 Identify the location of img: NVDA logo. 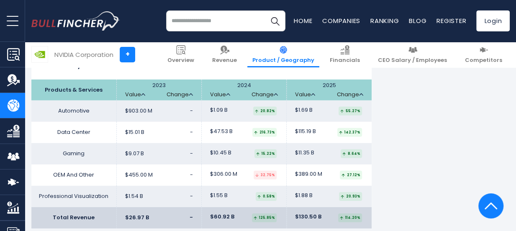
(40, 54).